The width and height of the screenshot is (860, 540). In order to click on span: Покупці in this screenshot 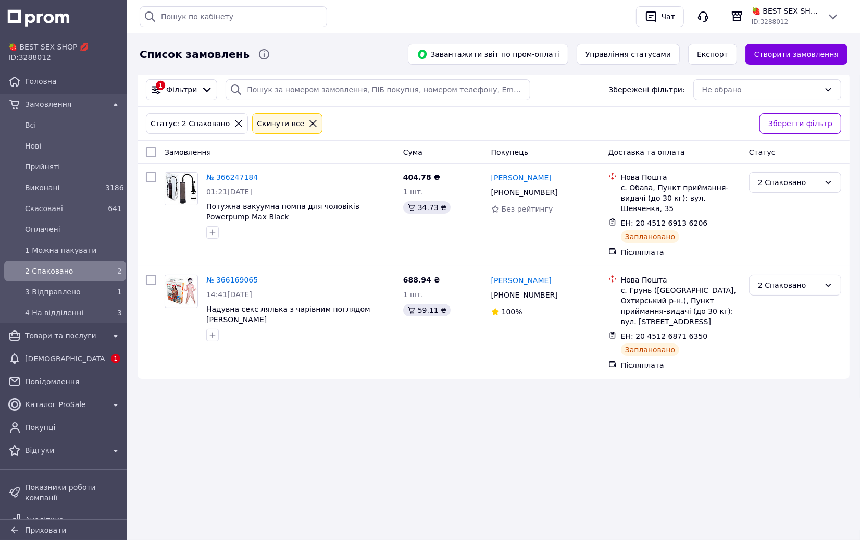, I will do `click(73, 427)`.